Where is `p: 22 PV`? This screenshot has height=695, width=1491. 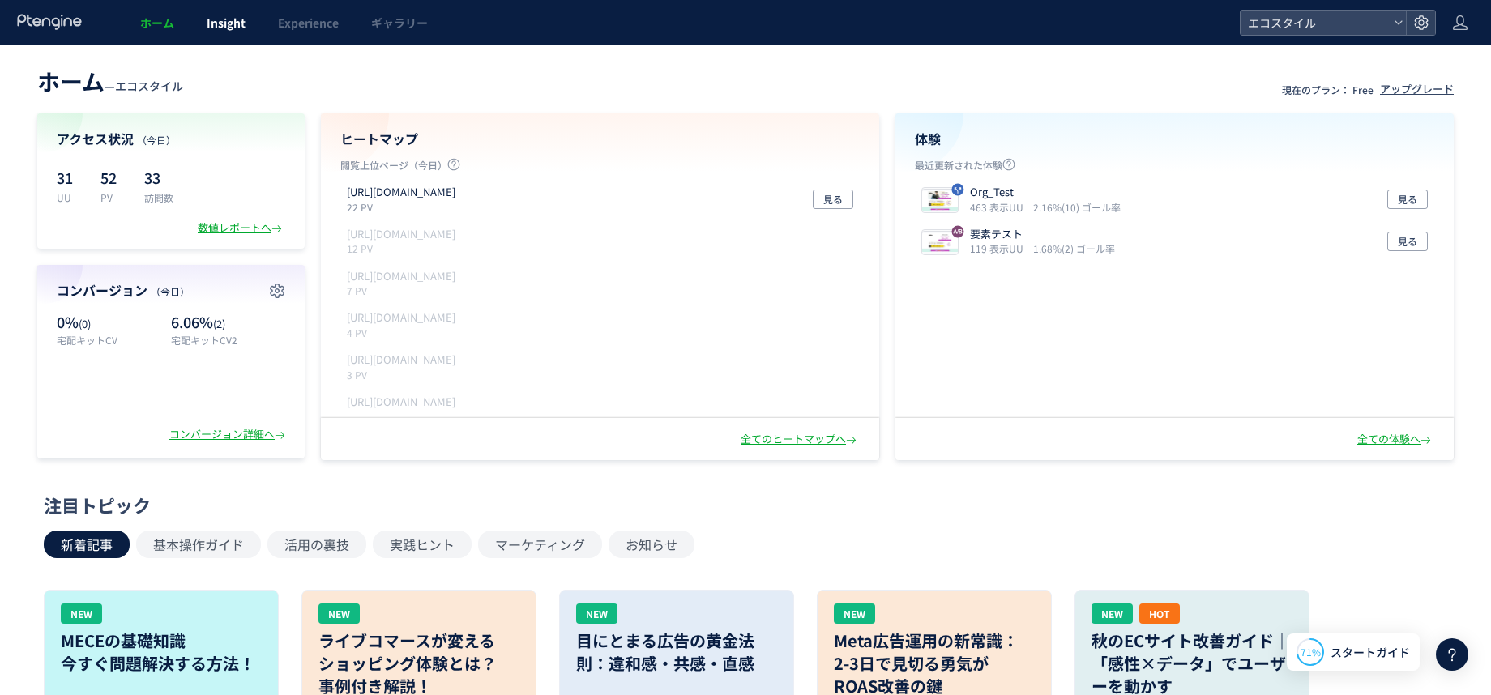
p: 22 PV is located at coordinates (404, 207).